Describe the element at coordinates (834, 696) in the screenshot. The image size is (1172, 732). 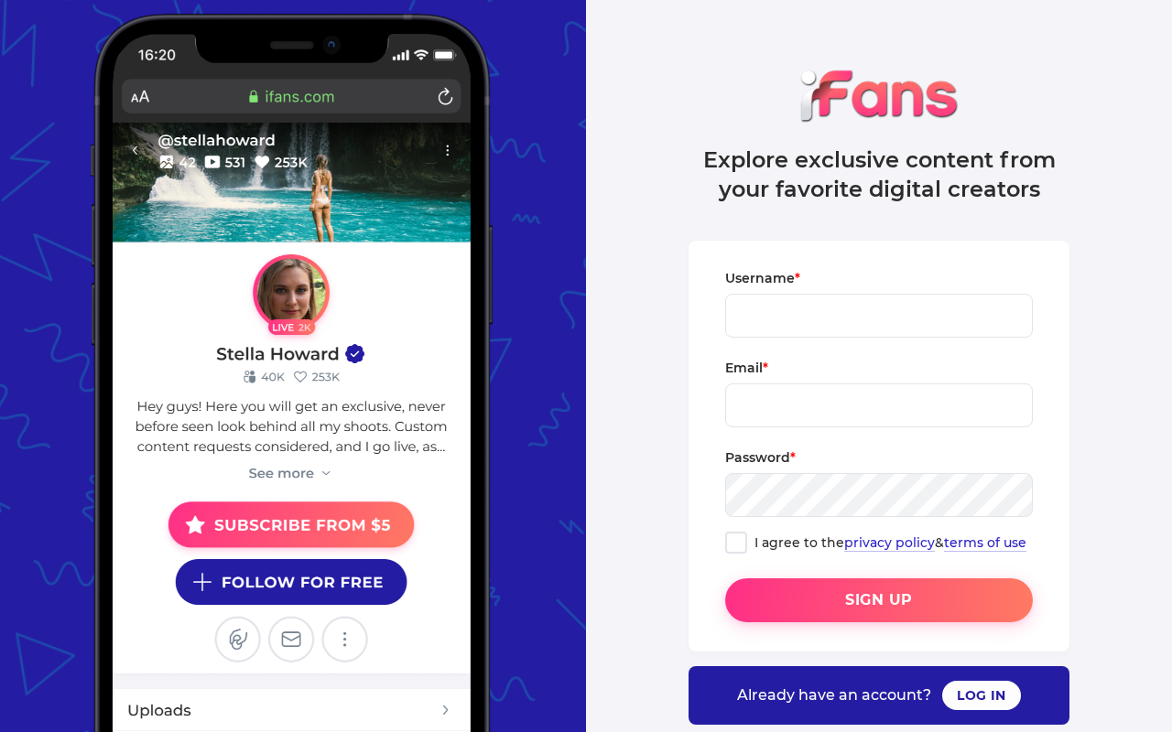
I see `span: Already have an account?` at that location.